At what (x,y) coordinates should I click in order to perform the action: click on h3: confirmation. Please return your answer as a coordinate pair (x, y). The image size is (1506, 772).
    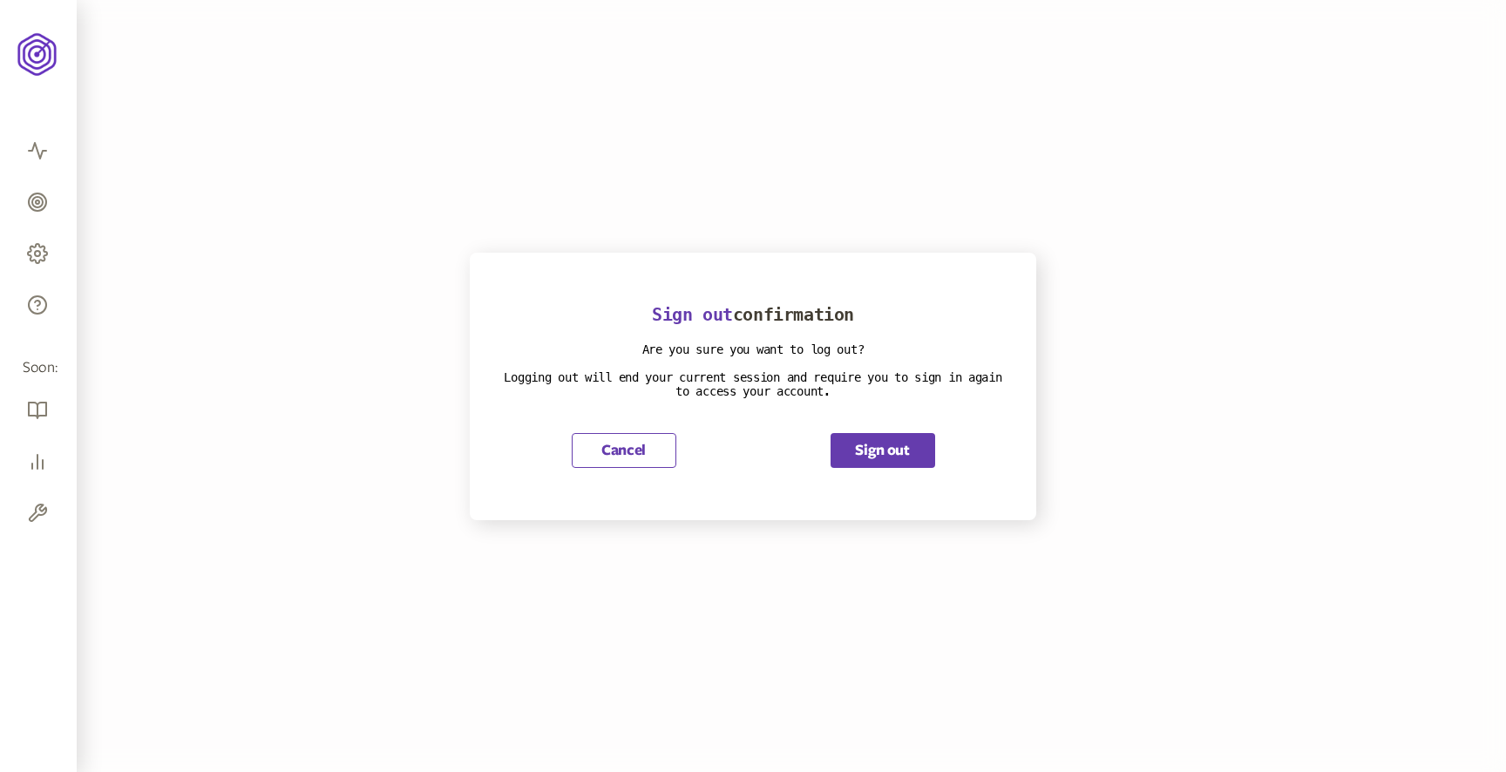
    Looking at the image, I should click on (753, 315).